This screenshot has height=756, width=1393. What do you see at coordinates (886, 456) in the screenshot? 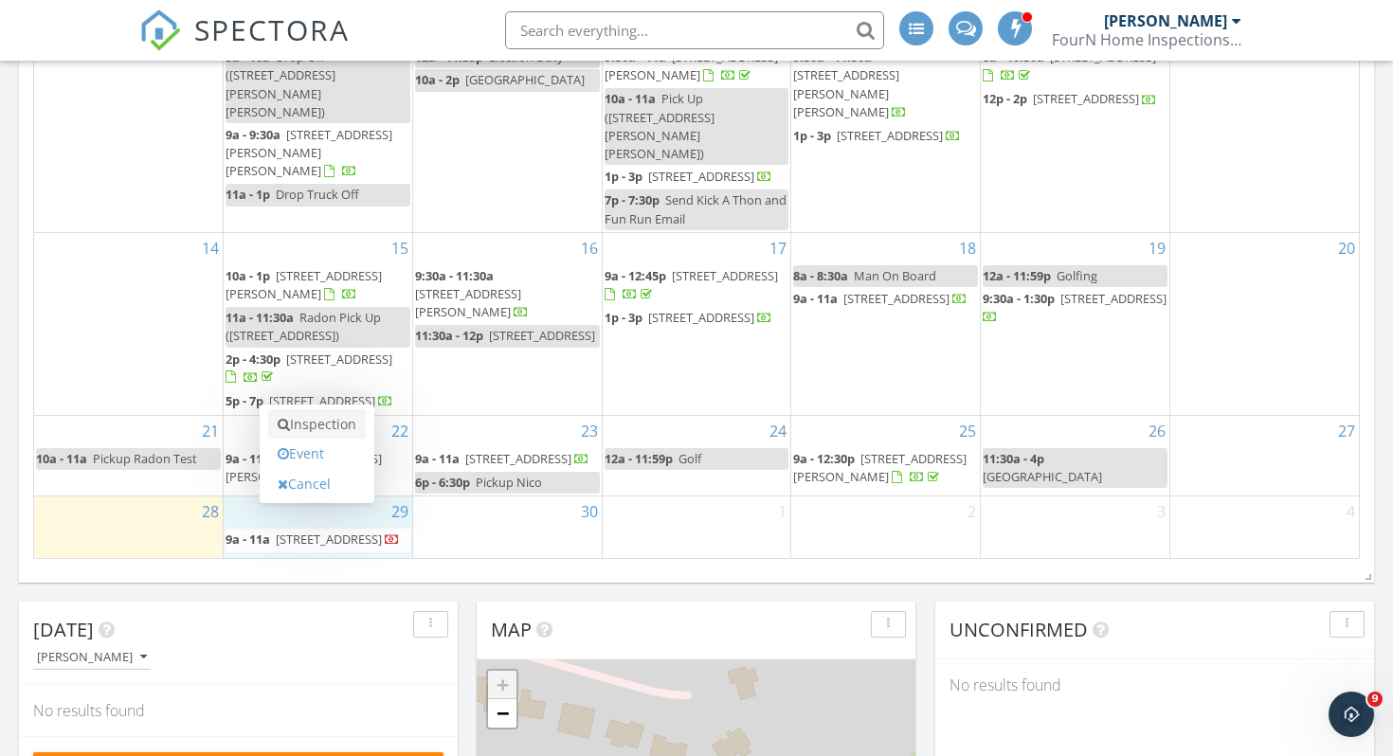
I see `td: Go to September 25, 2025` at bounding box center [886, 456].